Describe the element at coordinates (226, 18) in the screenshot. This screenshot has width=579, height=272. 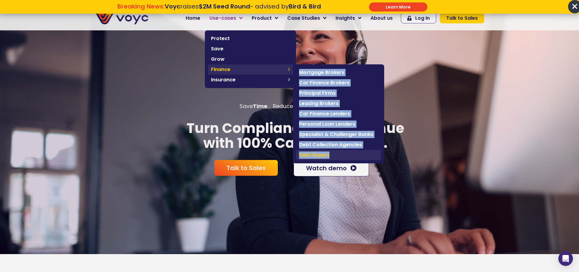
I see `a: Use-cases` at that location.